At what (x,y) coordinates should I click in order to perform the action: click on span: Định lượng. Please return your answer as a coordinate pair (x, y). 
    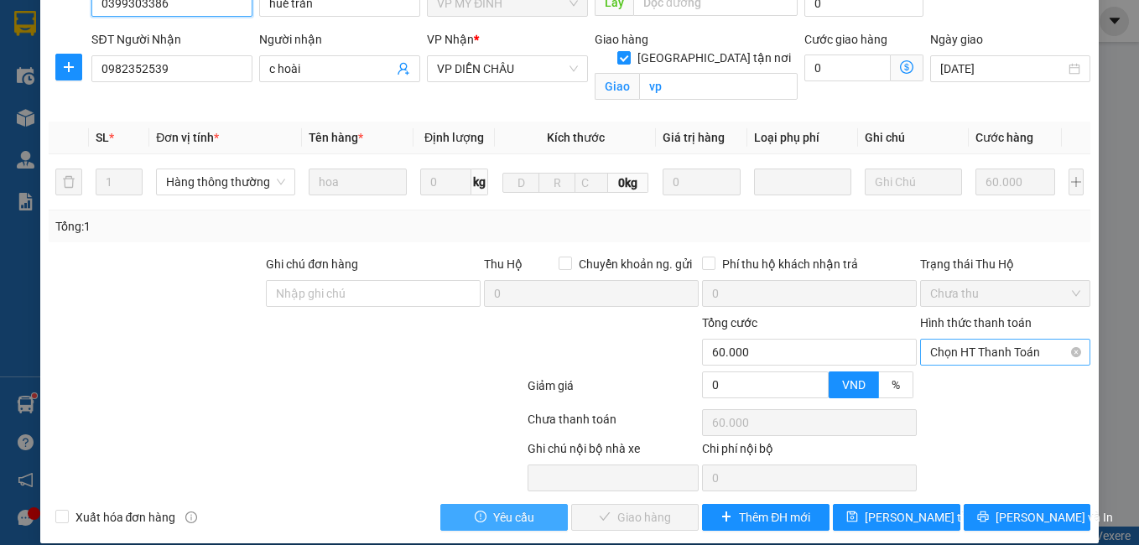
    Looking at the image, I should click on (454, 138).